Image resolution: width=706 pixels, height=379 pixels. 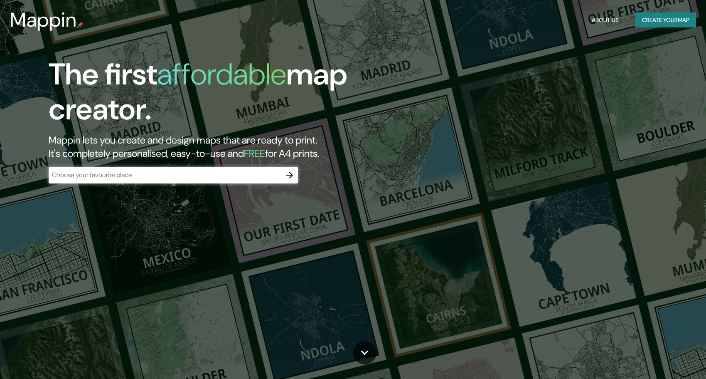 I want to click on img: mappin-pin, so click(x=80, y=25).